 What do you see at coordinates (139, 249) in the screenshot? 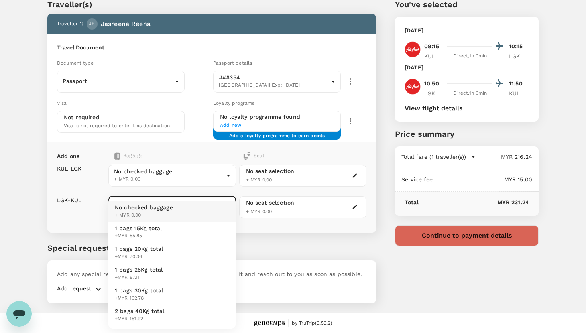
I see `span: 1 bags 20Kg total` at bounding box center [139, 249].